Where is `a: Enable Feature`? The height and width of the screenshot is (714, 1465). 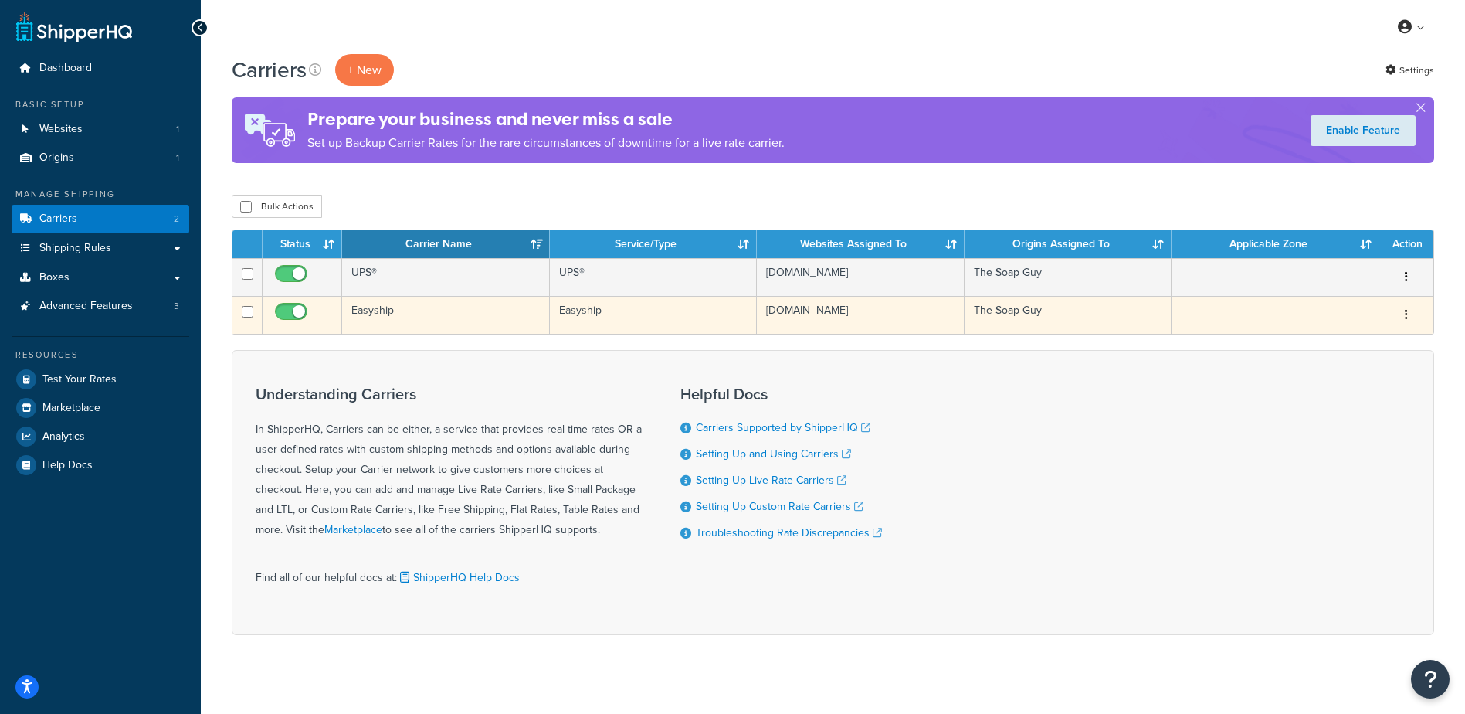 a: Enable Feature is located at coordinates (1363, 131).